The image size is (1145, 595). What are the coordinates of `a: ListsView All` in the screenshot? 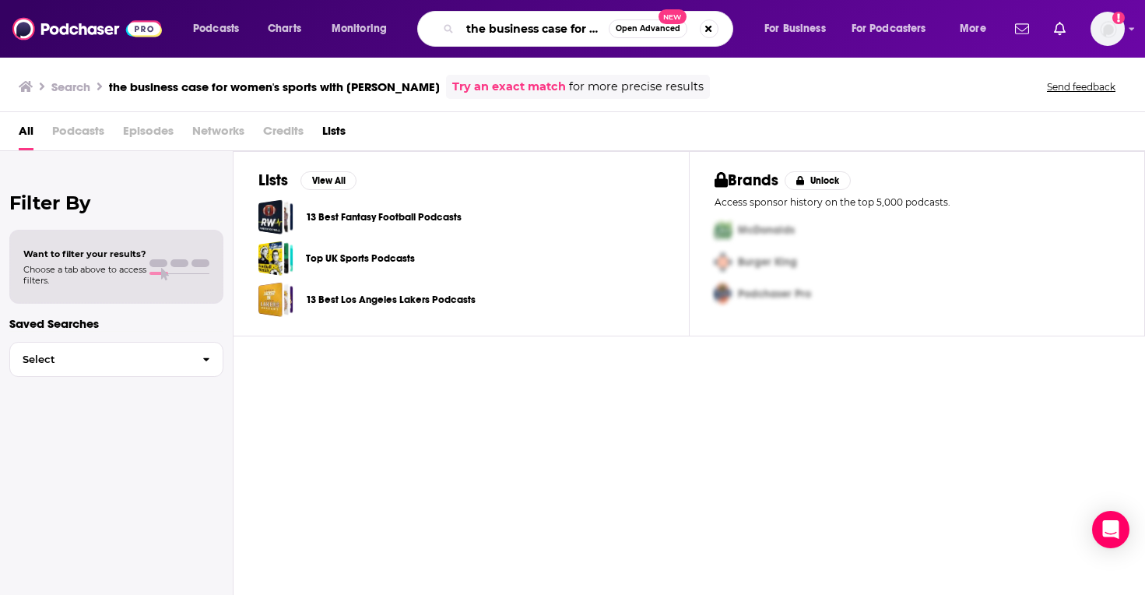 It's located at (308, 180).